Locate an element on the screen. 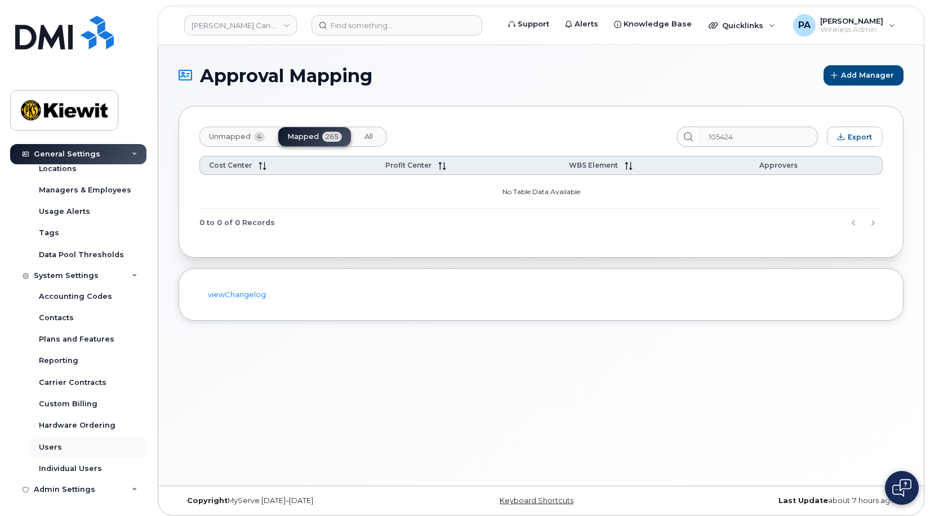 This screenshot has width=930, height=516. span: Add Manager is located at coordinates (867, 75).